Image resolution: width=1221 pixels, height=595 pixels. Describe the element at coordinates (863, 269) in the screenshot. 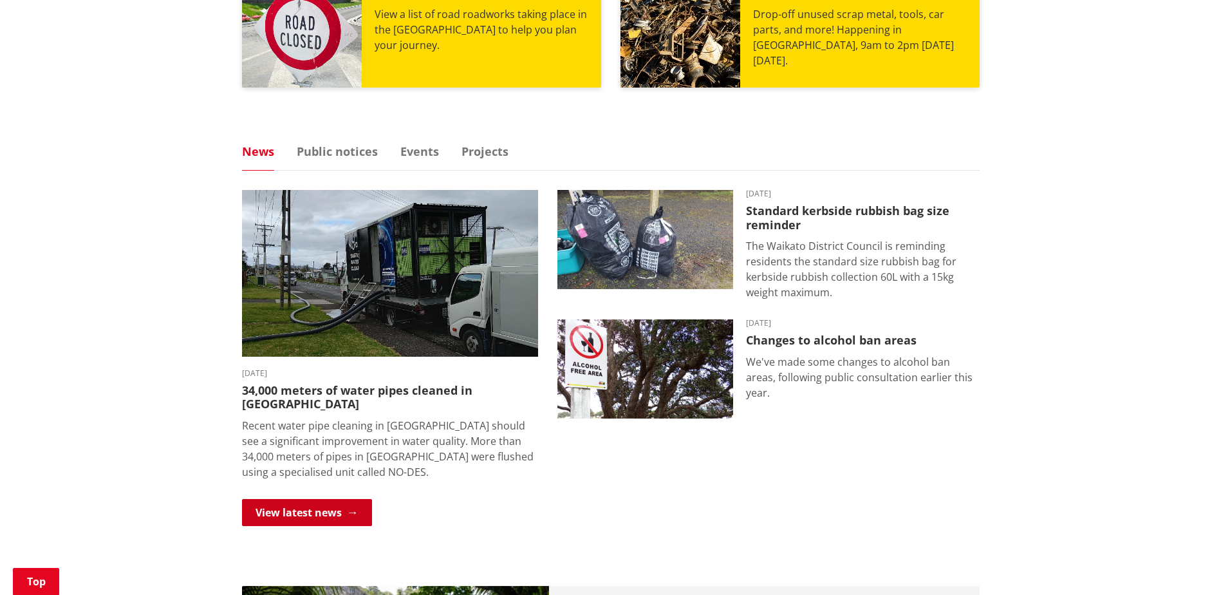

I see `p: The Waikato District Council is reminding residents the standard size rubbish bag for kerbside ru...` at that location.